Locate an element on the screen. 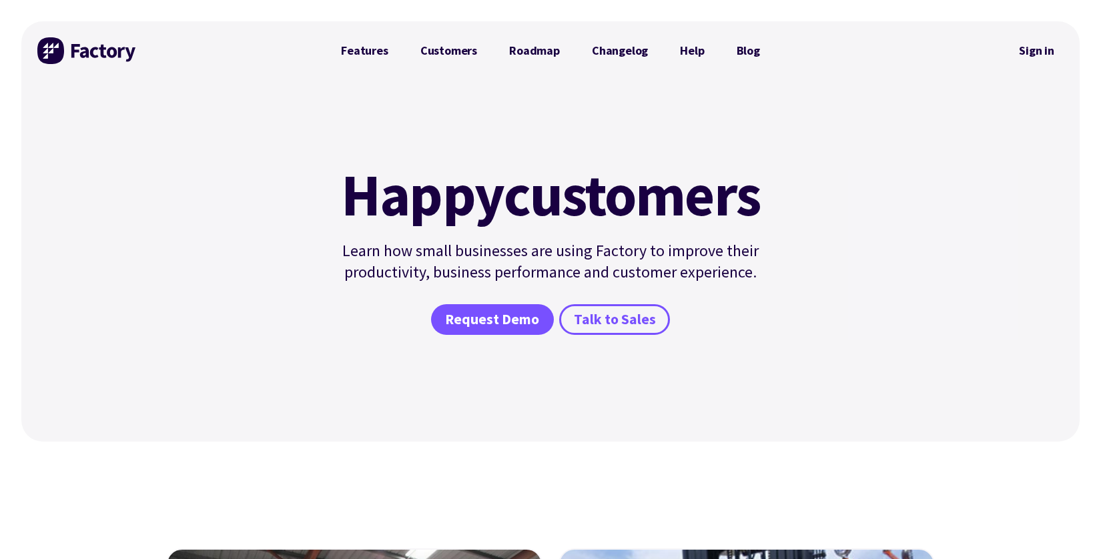 The image size is (1101, 559). img: Factory is located at coordinates (87, 51).